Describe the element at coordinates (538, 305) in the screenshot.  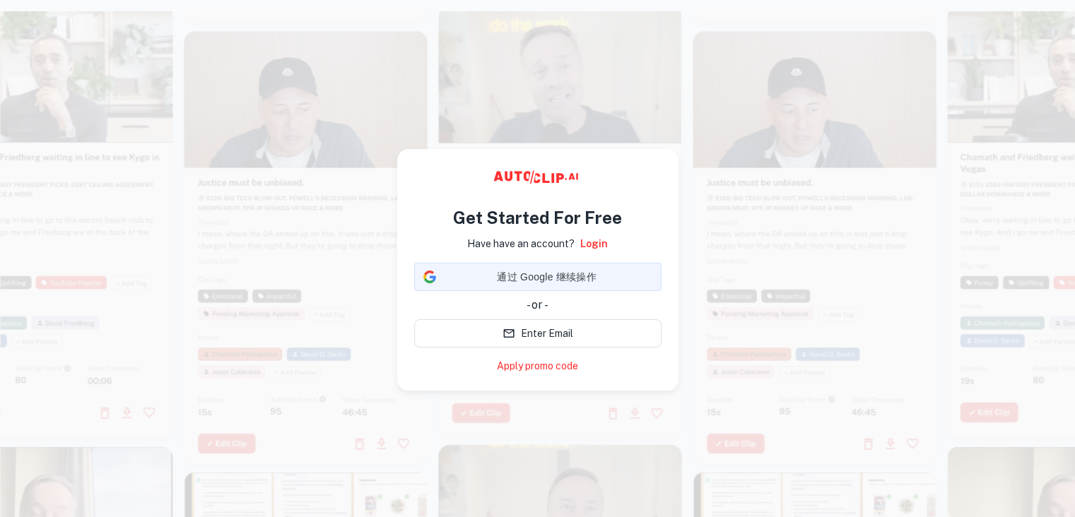
I see `div: - or -` at that location.